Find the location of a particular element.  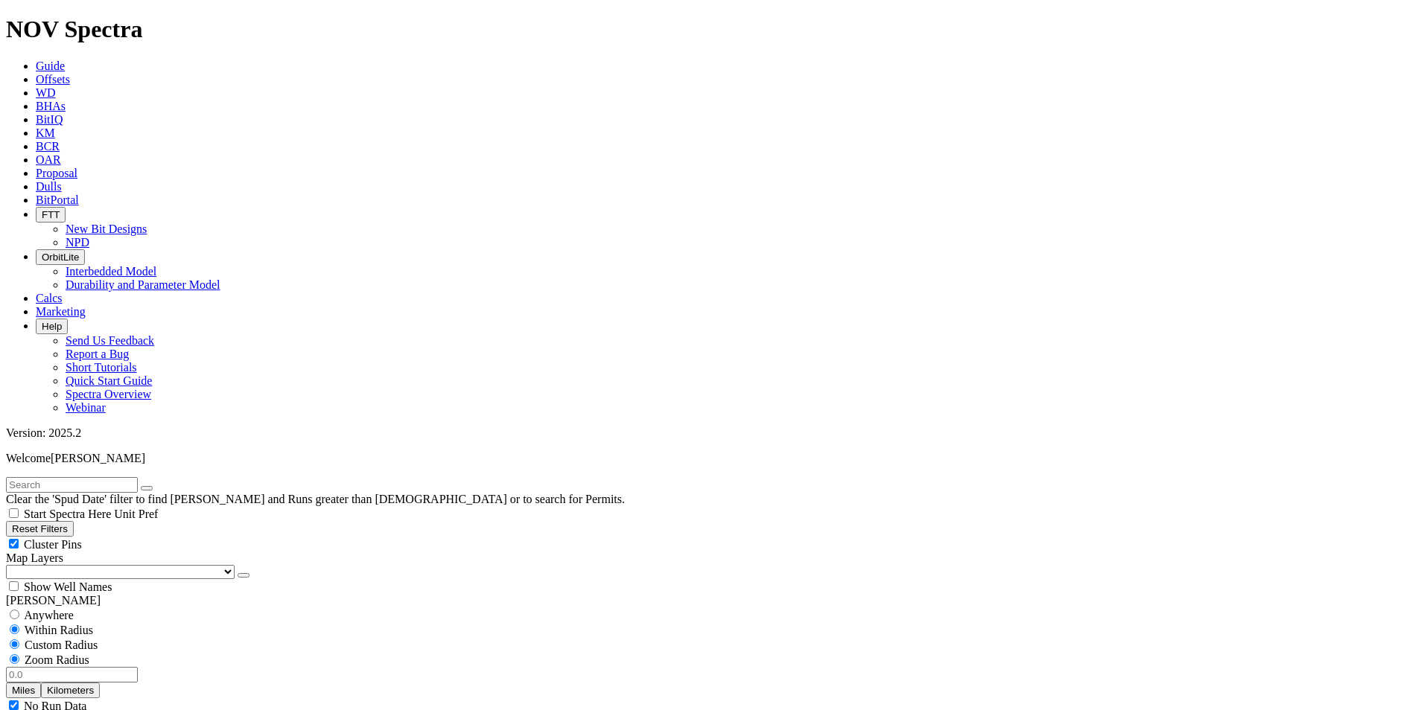

span: Marketing is located at coordinates (60, 311).